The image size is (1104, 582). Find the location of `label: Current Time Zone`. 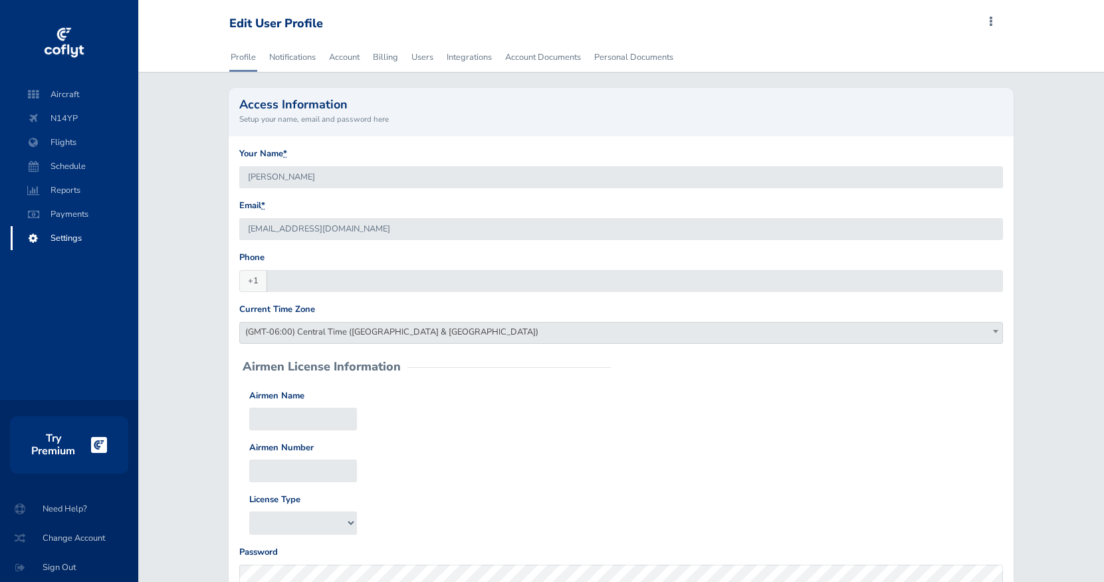

label: Current Time Zone is located at coordinates (277, 309).